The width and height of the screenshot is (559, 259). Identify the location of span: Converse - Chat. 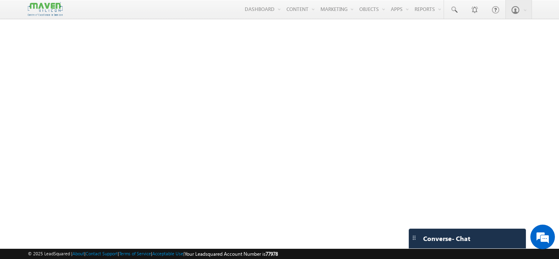
(447, 239).